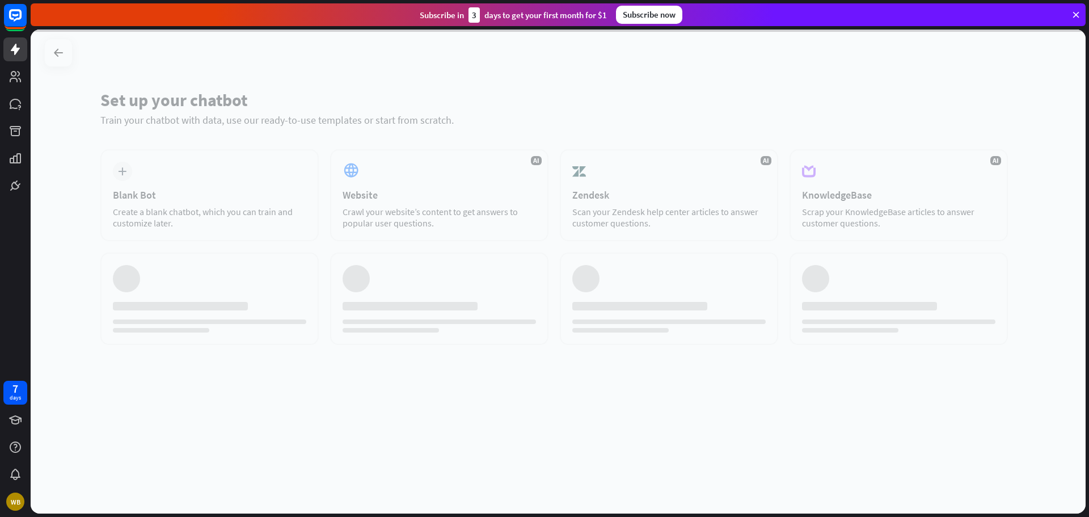  Describe the element at coordinates (15, 501) in the screenshot. I see `div: WB` at that location.